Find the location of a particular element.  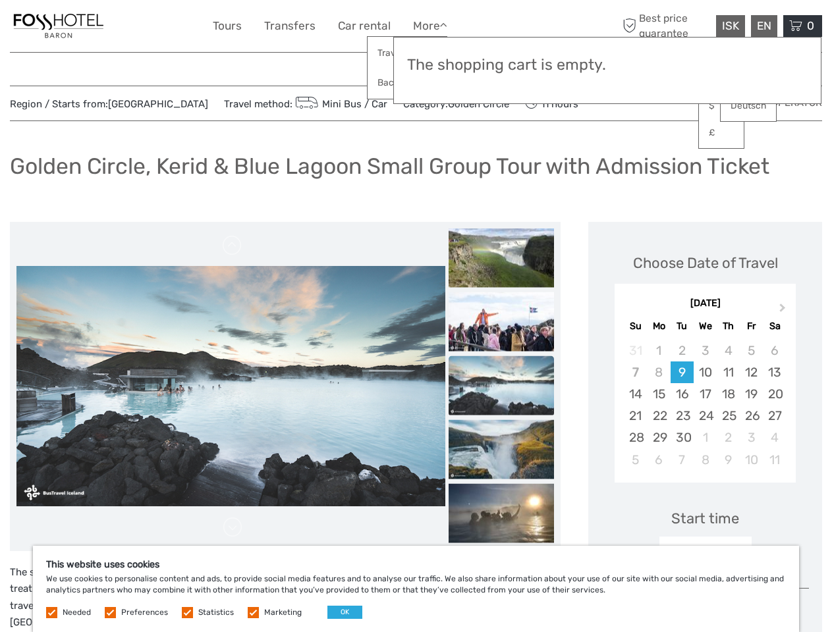

div: Choose Wednesday, October 1st, 2025 is located at coordinates (705, 437).